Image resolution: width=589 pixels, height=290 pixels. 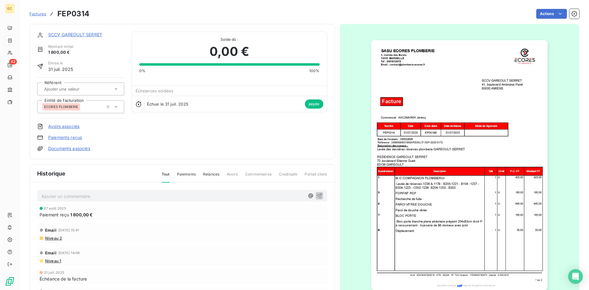 I want to click on span: Creditsafe, so click(x=288, y=177).